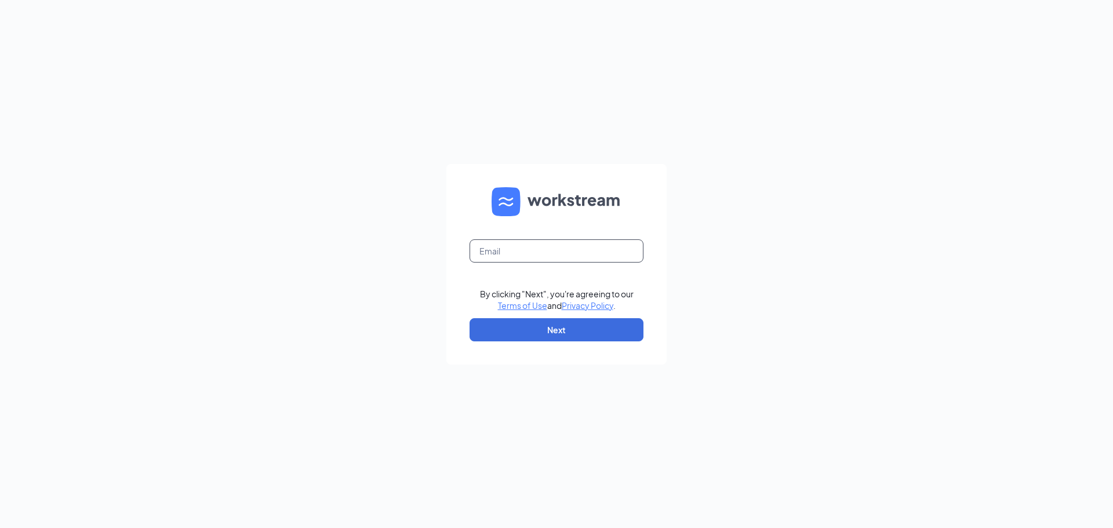 The image size is (1113, 528). Describe the element at coordinates (587, 306) in the screenshot. I see `a: Privacy Policy` at that location.